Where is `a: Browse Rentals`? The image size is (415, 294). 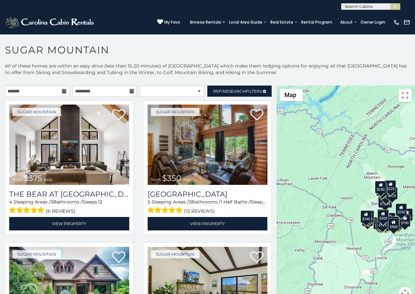
a: Browse Rentals is located at coordinates (205, 22).